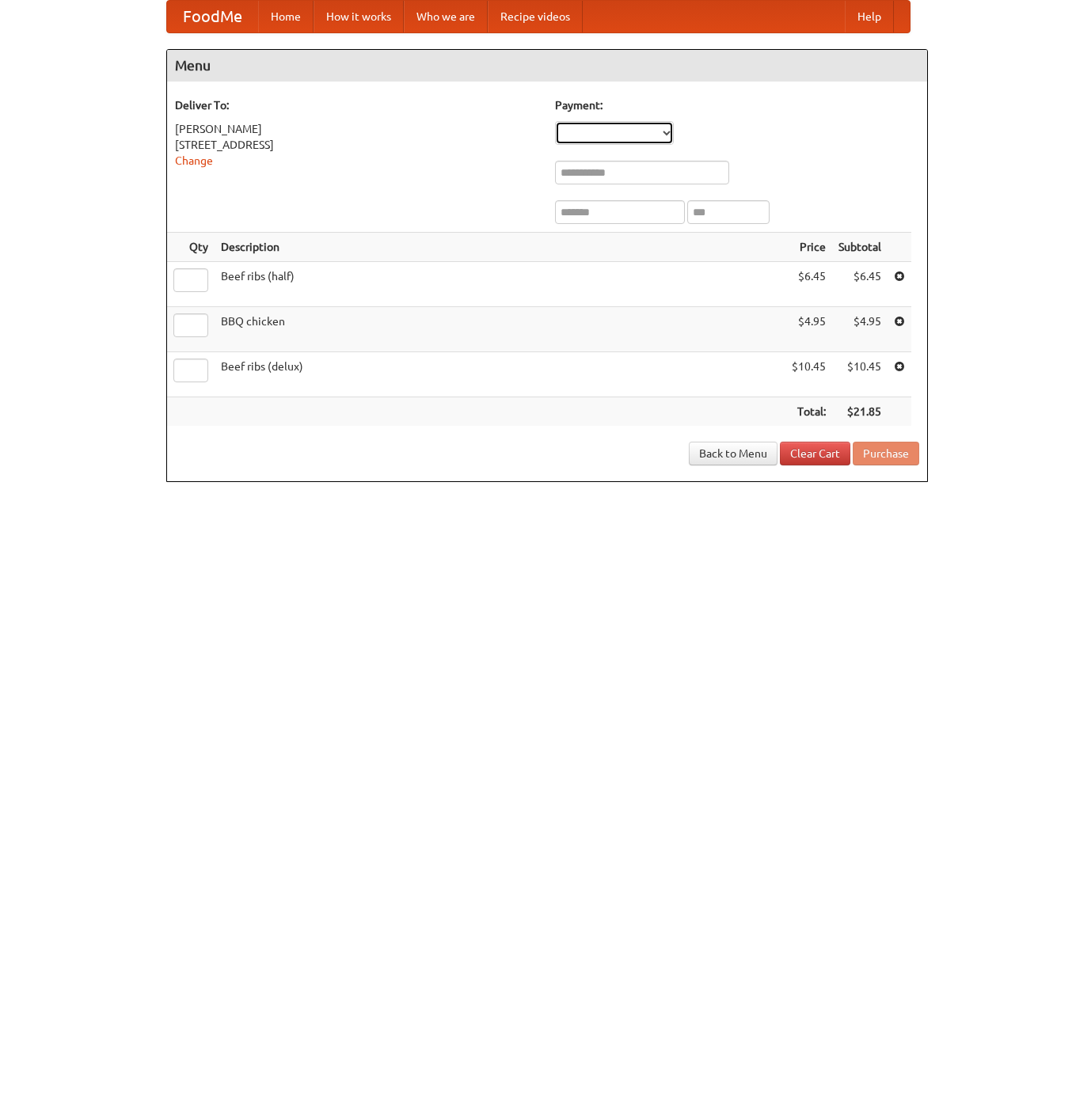 The image size is (1076, 1120). I want to click on th: Description, so click(499, 247).